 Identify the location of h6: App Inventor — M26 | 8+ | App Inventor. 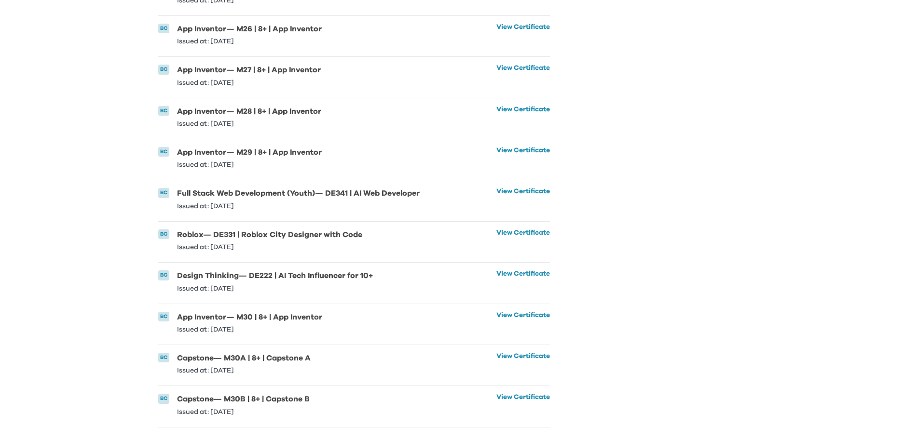
(249, 29).